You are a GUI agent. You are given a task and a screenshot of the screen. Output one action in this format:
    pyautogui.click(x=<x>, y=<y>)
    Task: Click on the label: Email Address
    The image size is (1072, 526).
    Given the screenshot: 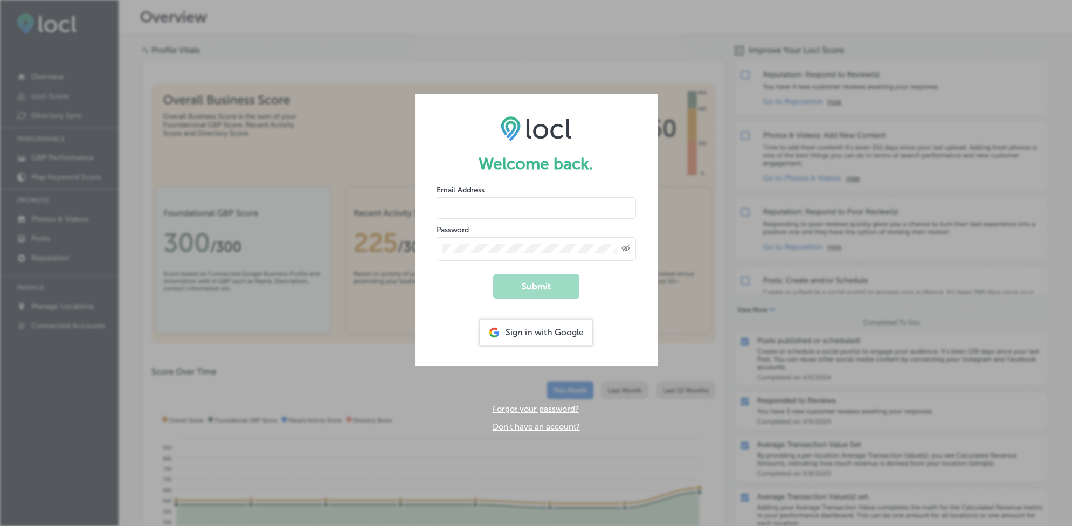 What is the action you would take?
    pyautogui.click(x=460, y=190)
    